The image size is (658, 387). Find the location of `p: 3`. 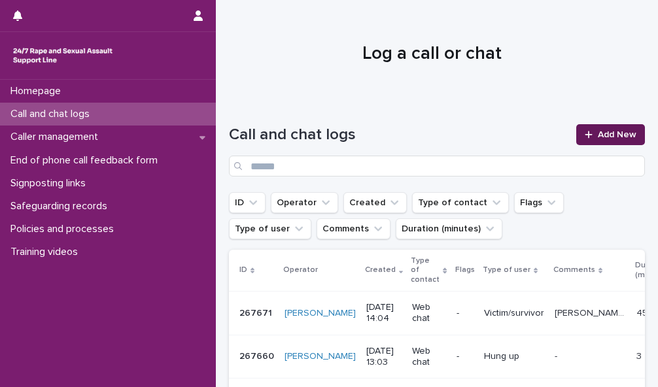

p: 3 is located at coordinates (640, 355).